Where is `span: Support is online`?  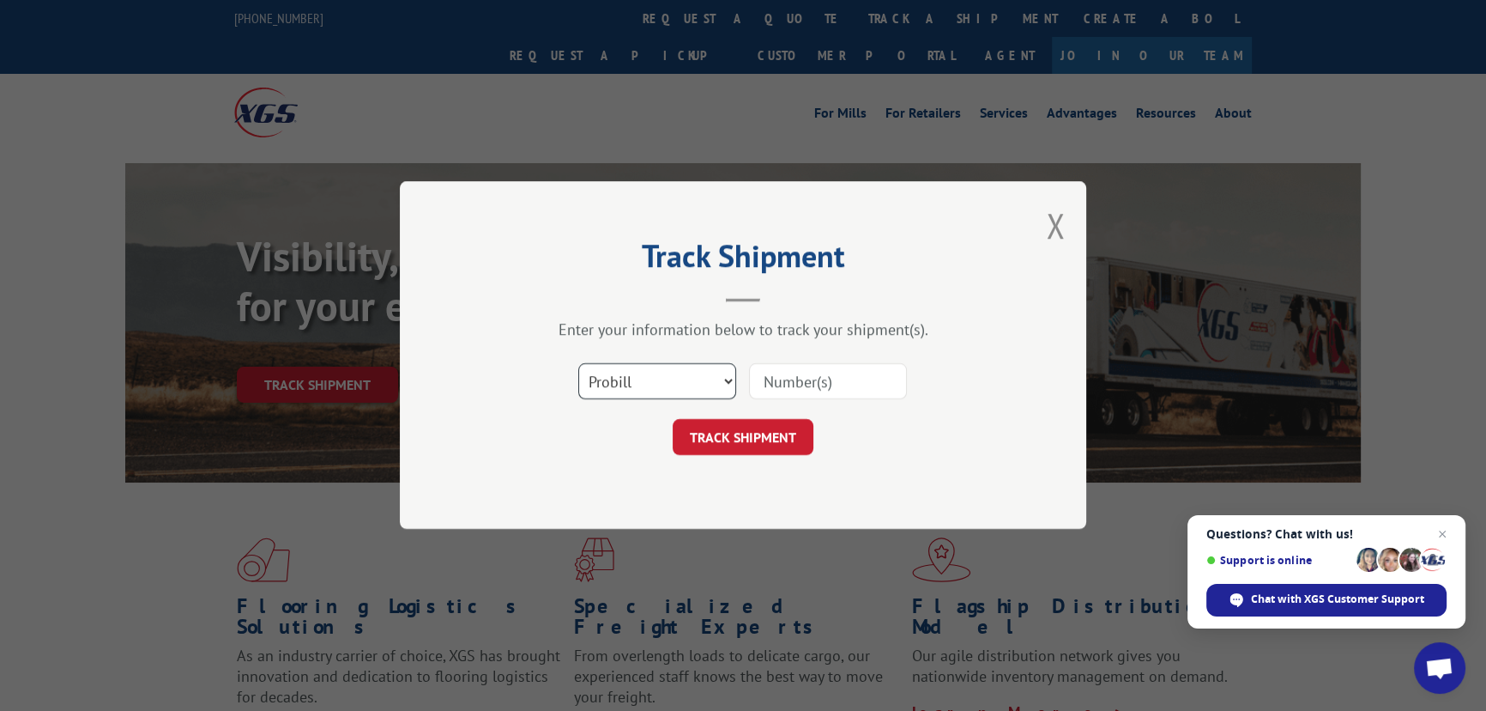 span: Support is online is located at coordinates (1279, 560).